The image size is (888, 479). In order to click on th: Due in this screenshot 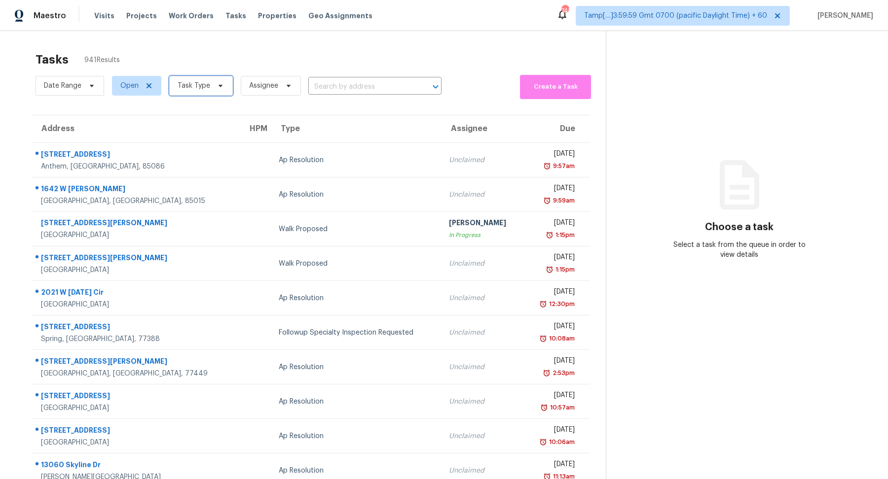, I will do `click(556, 129)`.